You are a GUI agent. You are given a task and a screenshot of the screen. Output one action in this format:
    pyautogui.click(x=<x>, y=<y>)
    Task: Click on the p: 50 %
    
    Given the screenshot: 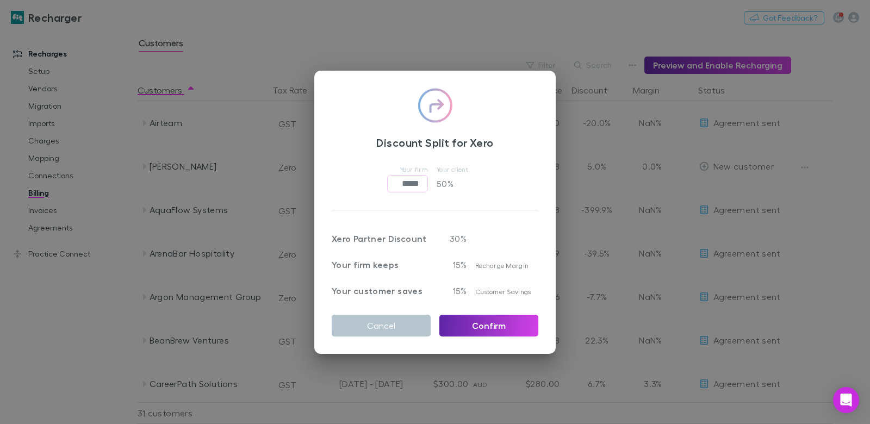 What is the action you would take?
    pyautogui.click(x=459, y=184)
    